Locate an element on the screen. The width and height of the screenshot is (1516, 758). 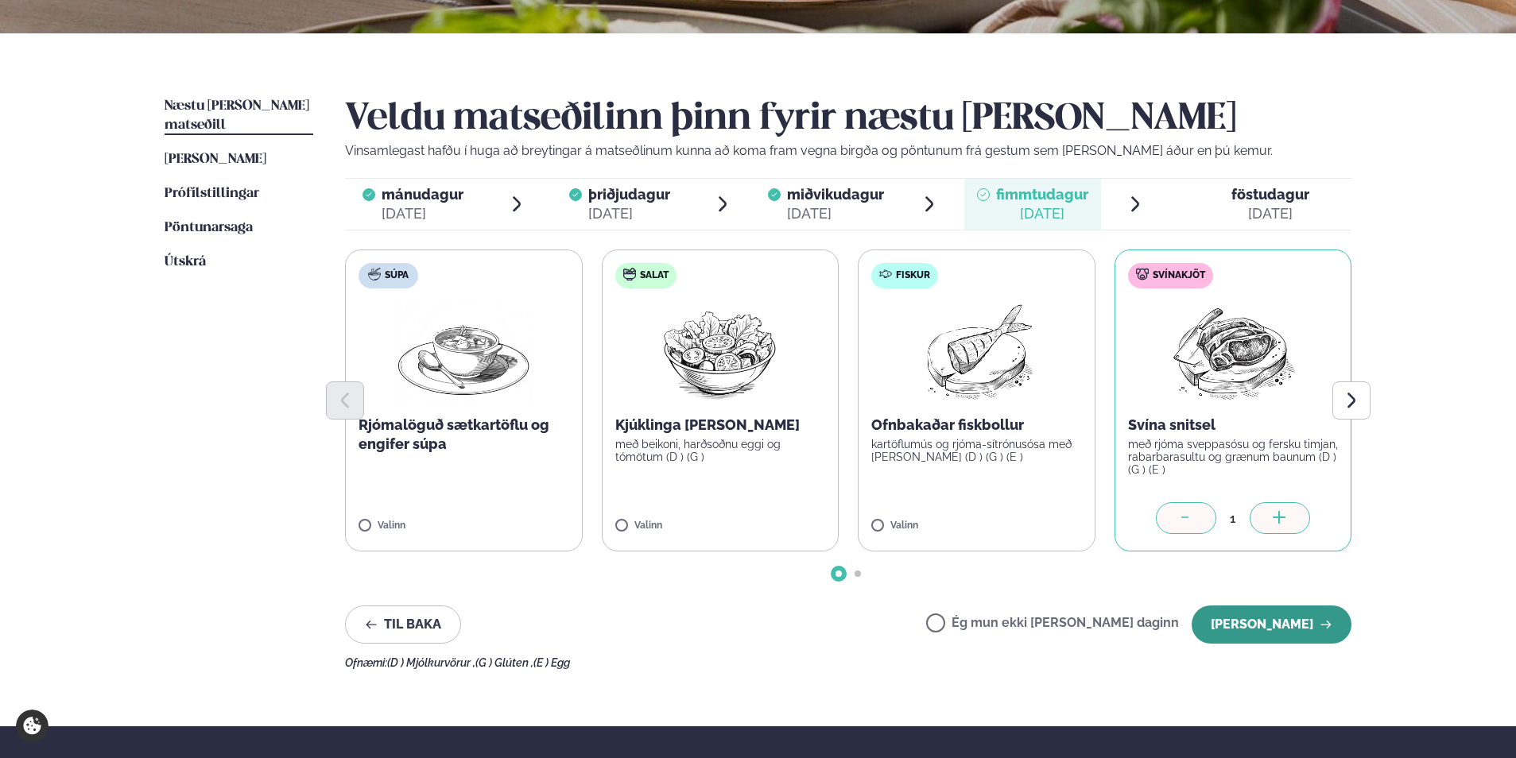
p: Ofnbakaðar fiskbollur is located at coordinates (976, 425).